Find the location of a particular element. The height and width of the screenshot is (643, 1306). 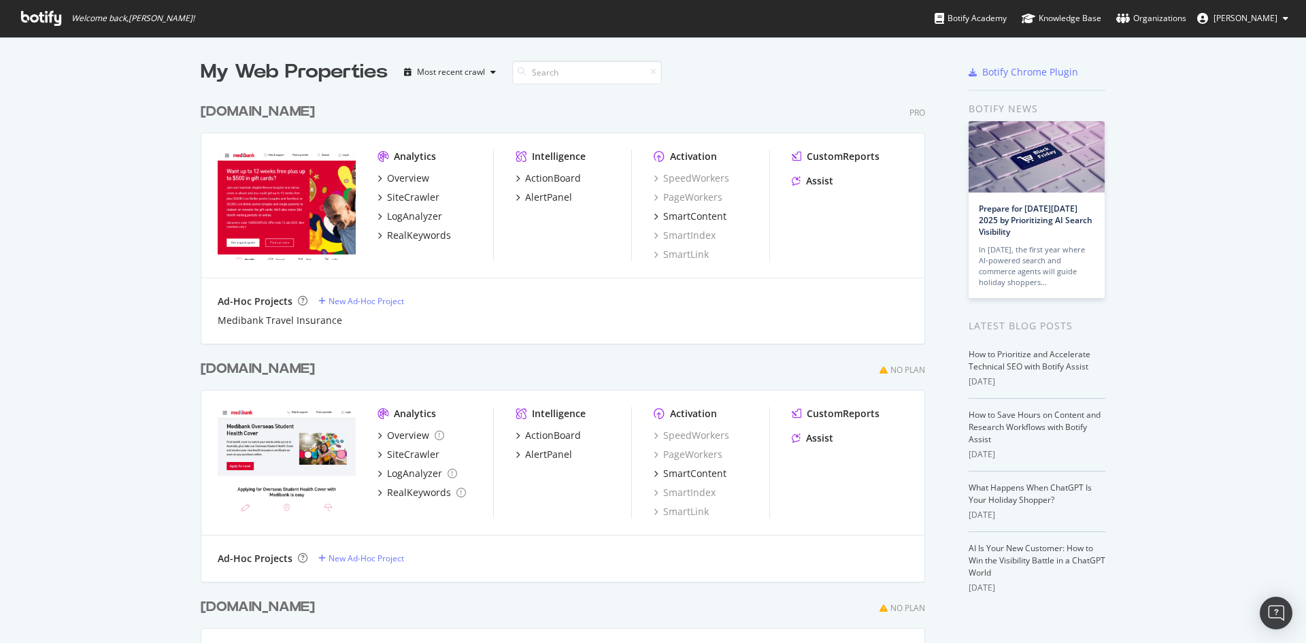

div: Botify Academy is located at coordinates (971, 18).